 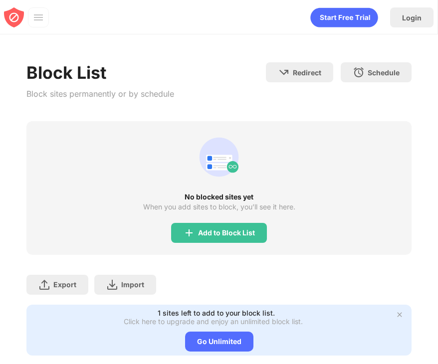 I want to click on div: Login, so click(x=411, y=17).